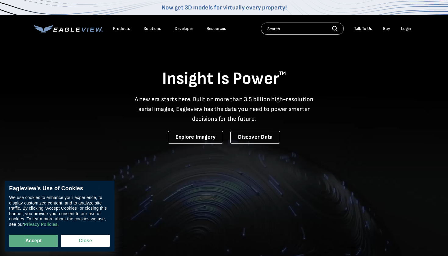 Image resolution: width=448 pixels, height=256 pixels. Describe the element at coordinates (33, 241) in the screenshot. I see `button: Accept` at that location.